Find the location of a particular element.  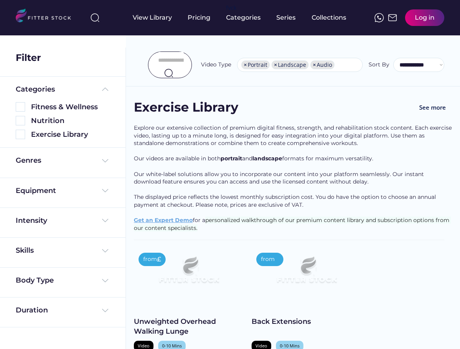

div: Back Extensions is located at coordinates (307, 321).